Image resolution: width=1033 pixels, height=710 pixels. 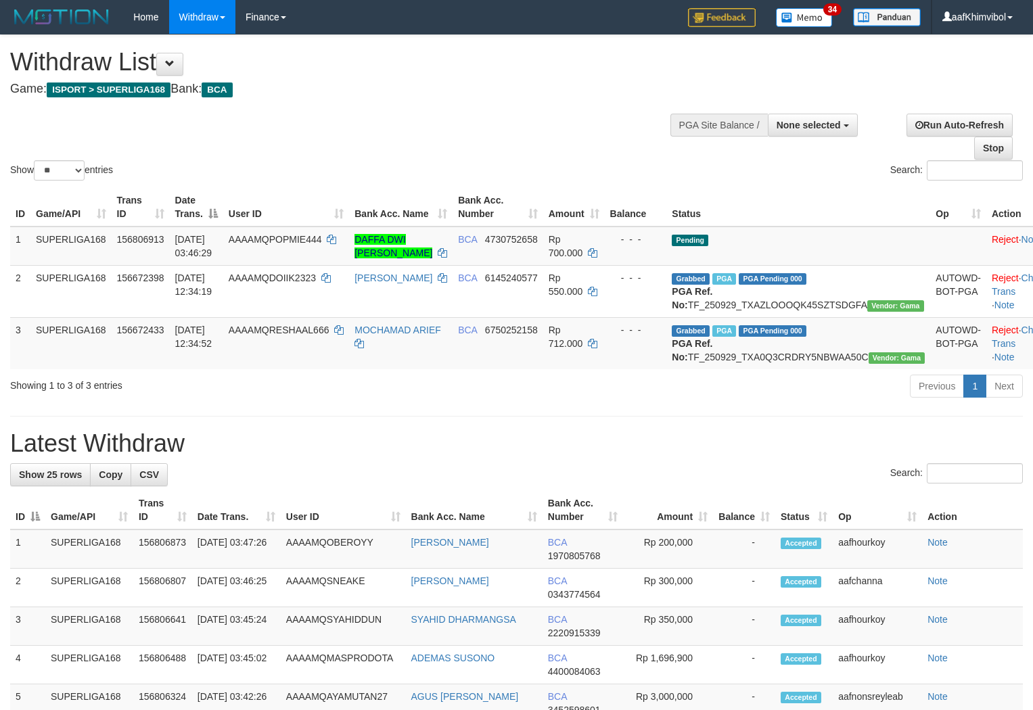 I want to click on td: 156806641, so click(x=162, y=627).